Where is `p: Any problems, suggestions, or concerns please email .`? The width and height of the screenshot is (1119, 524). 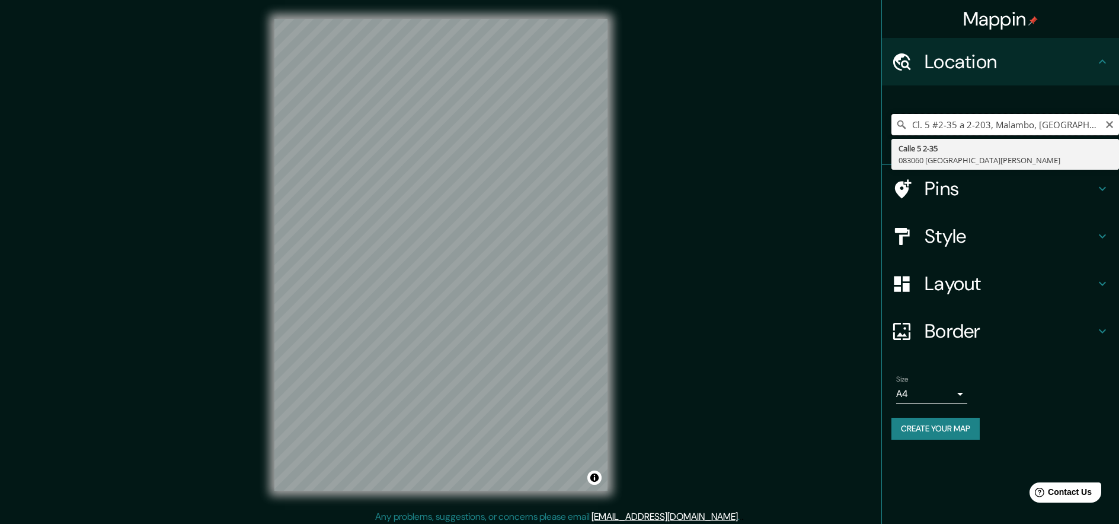
p: Any problems, suggestions, or concerns please email . is located at coordinates (557, 516).